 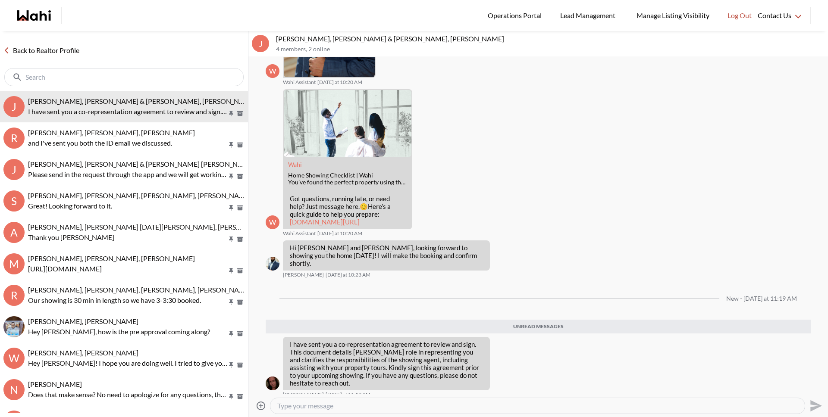 I want to click on time: 2025-09-12T14:23:01.404Z, so click(x=348, y=275).